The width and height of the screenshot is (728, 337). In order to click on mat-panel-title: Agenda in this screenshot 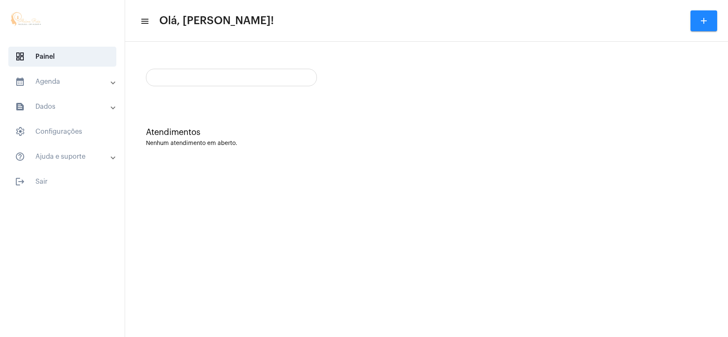, I will do `click(63, 82)`.